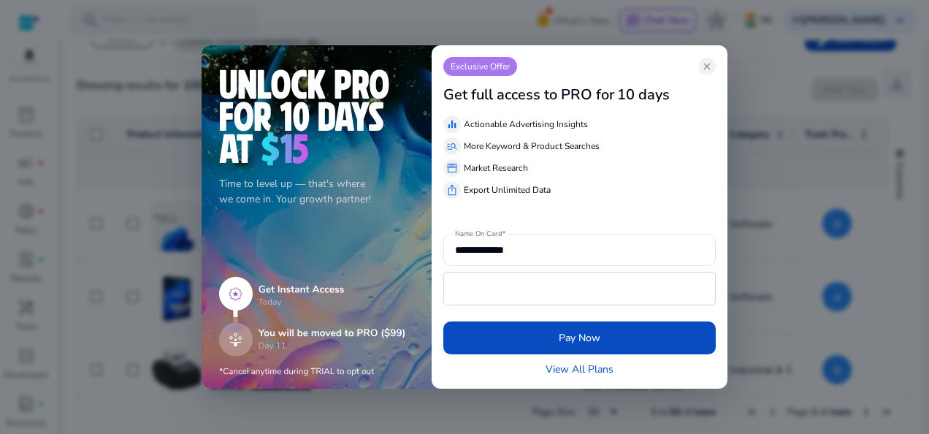 This screenshot has width=929, height=434. What do you see at coordinates (526, 124) in the screenshot?
I see `p: Actionable Advertising Insights` at bounding box center [526, 124].